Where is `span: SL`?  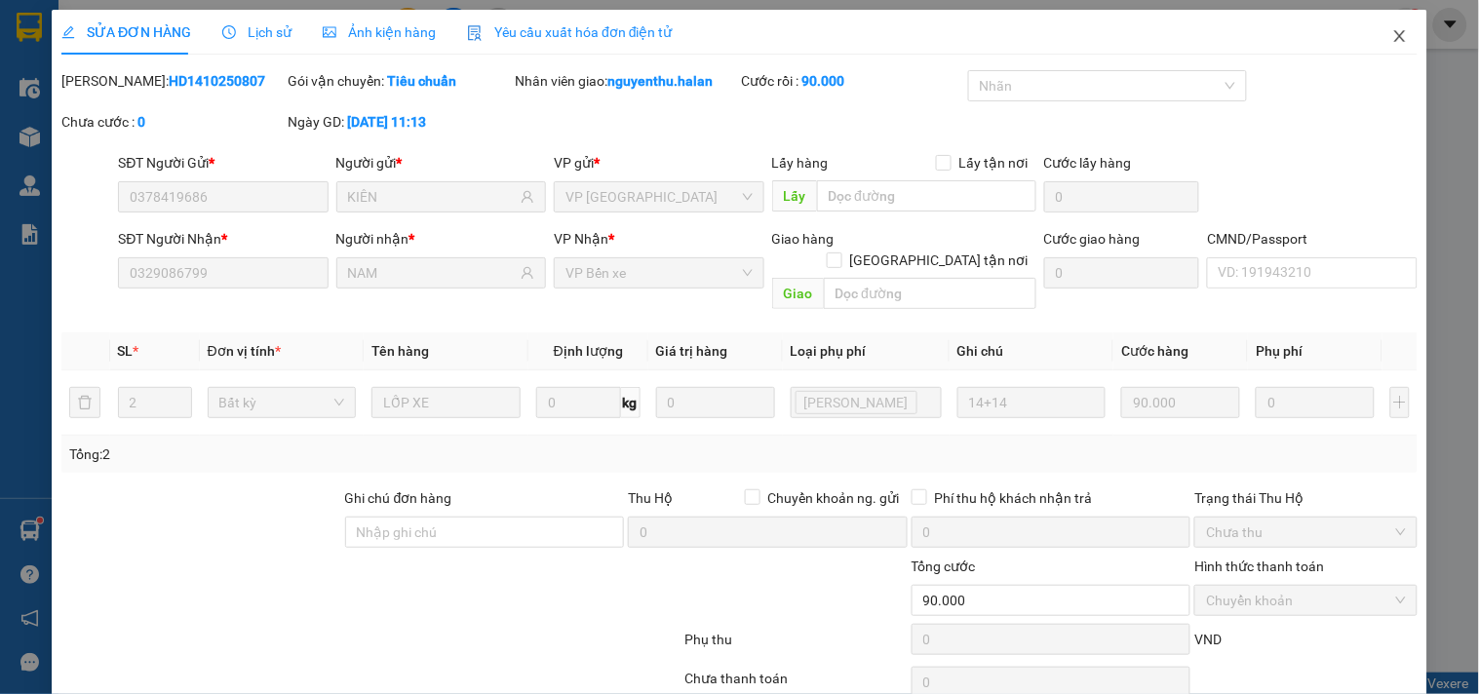 span: SL is located at coordinates (126, 351).